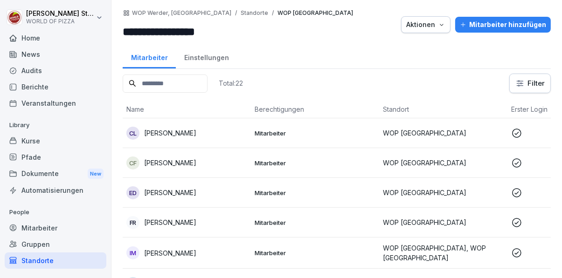  Describe the element at coordinates (55, 38) in the screenshot. I see `div: Home` at that location.